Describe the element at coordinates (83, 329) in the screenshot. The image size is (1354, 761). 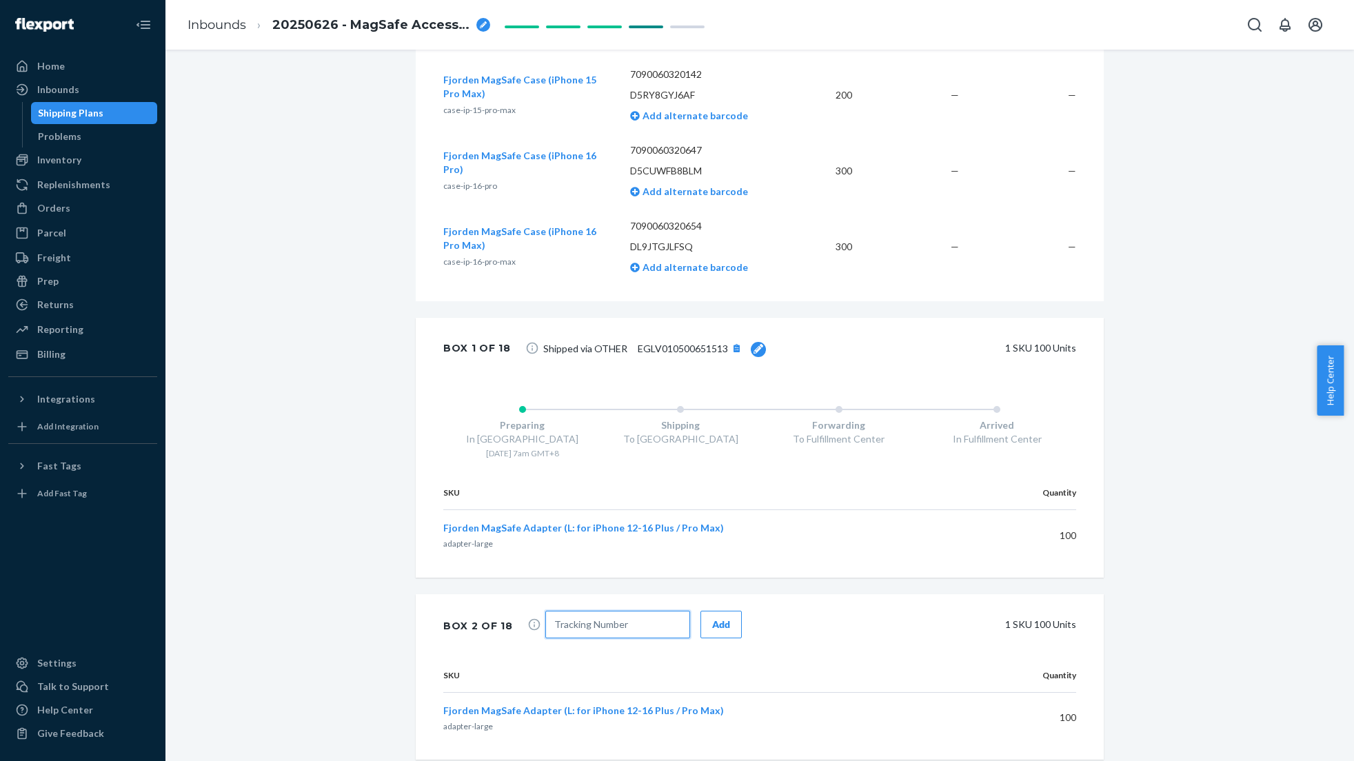
I see `a: Reporting` at that location.